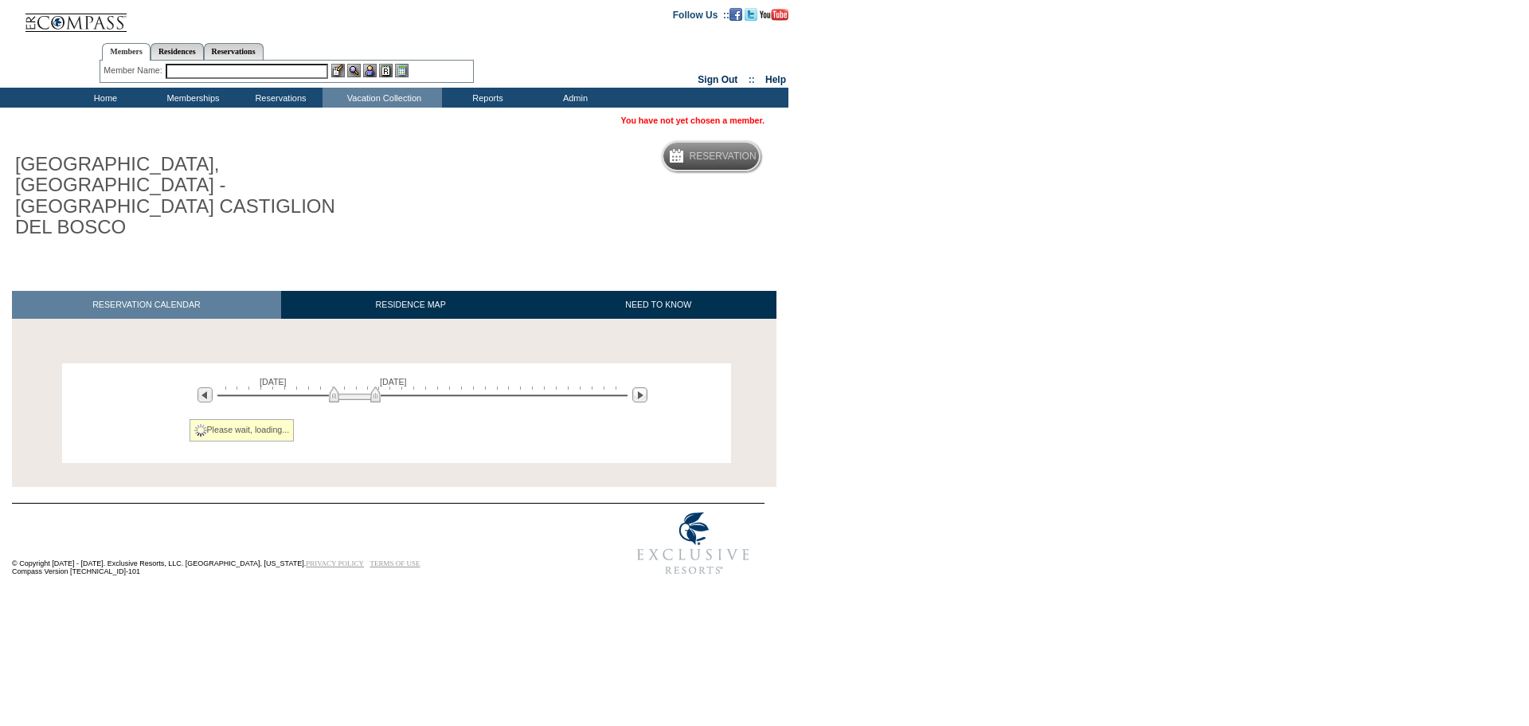 This screenshot has width=1529, height=726. Describe the element at coordinates (395, 563) in the screenshot. I see `a: TERMS OF USE` at that location.